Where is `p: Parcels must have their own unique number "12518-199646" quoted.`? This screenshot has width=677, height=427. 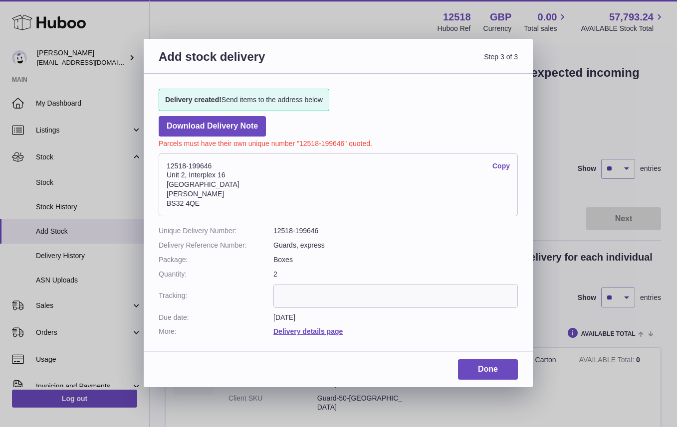 p: Parcels must have their own unique number "12518-199646" quoted. is located at coordinates (338, 143).